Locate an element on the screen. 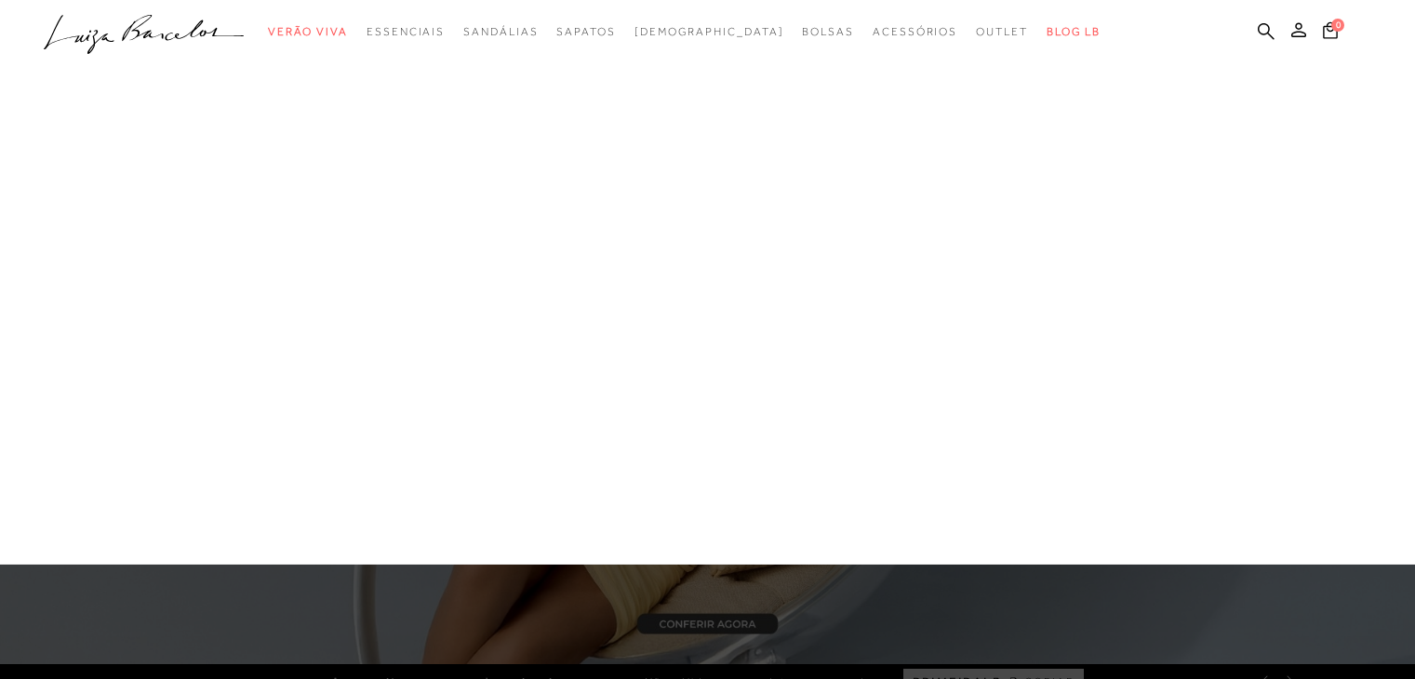 The width and height of the screenshot is (1415, 679). span: Acessórios is located at coordinates (914, 32).